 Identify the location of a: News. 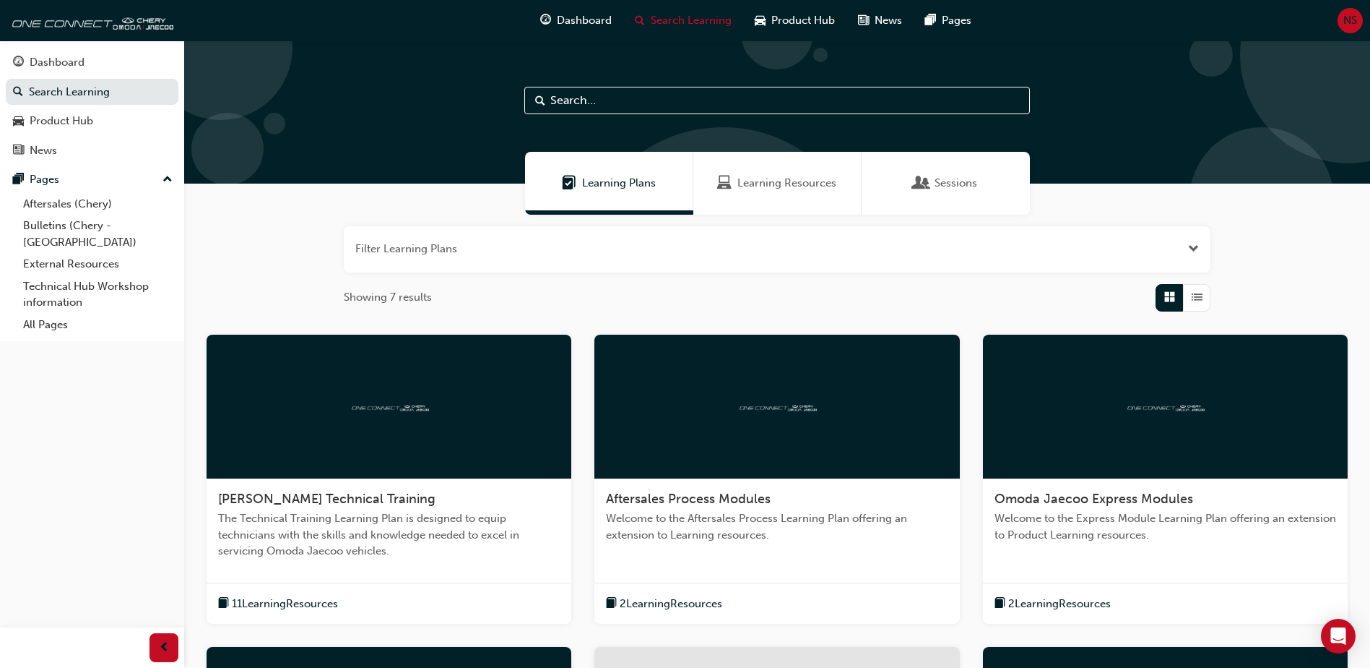
(92, 150).